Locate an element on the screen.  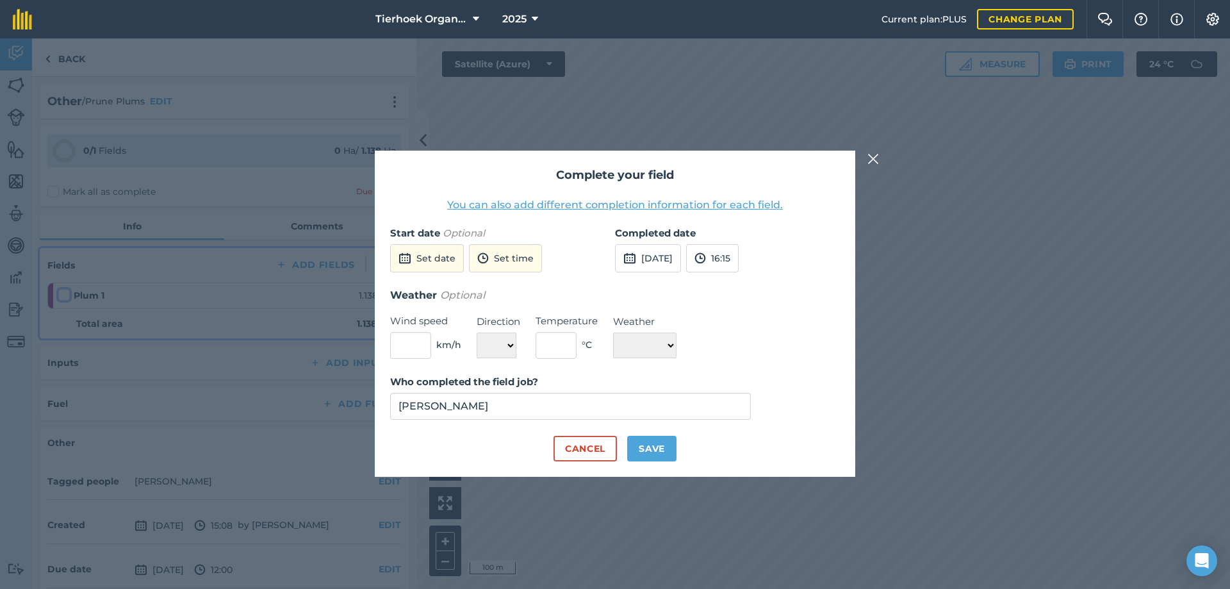
label: Direction is located at coordinates (498, 322).